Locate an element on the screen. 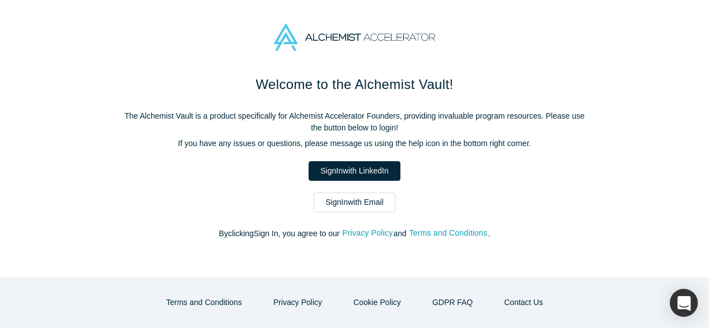 Image resolution: width=709 pixels, height=328 pixels. img: Alchemist Accelerator Logo is located at coordinates (355, 37).